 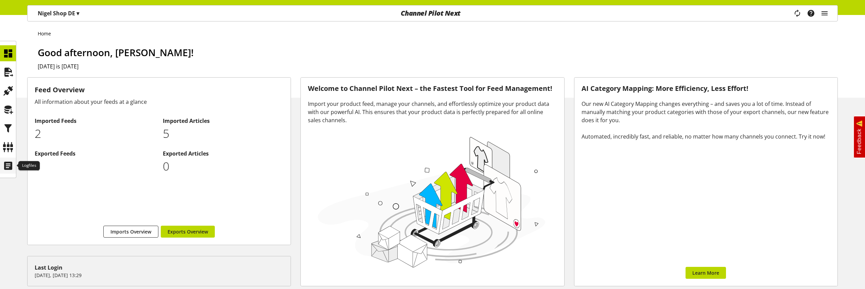 What do you see at coordinates (95, 133) in the screenshot?
I see `p: 2` at bounding box center [95, 133].